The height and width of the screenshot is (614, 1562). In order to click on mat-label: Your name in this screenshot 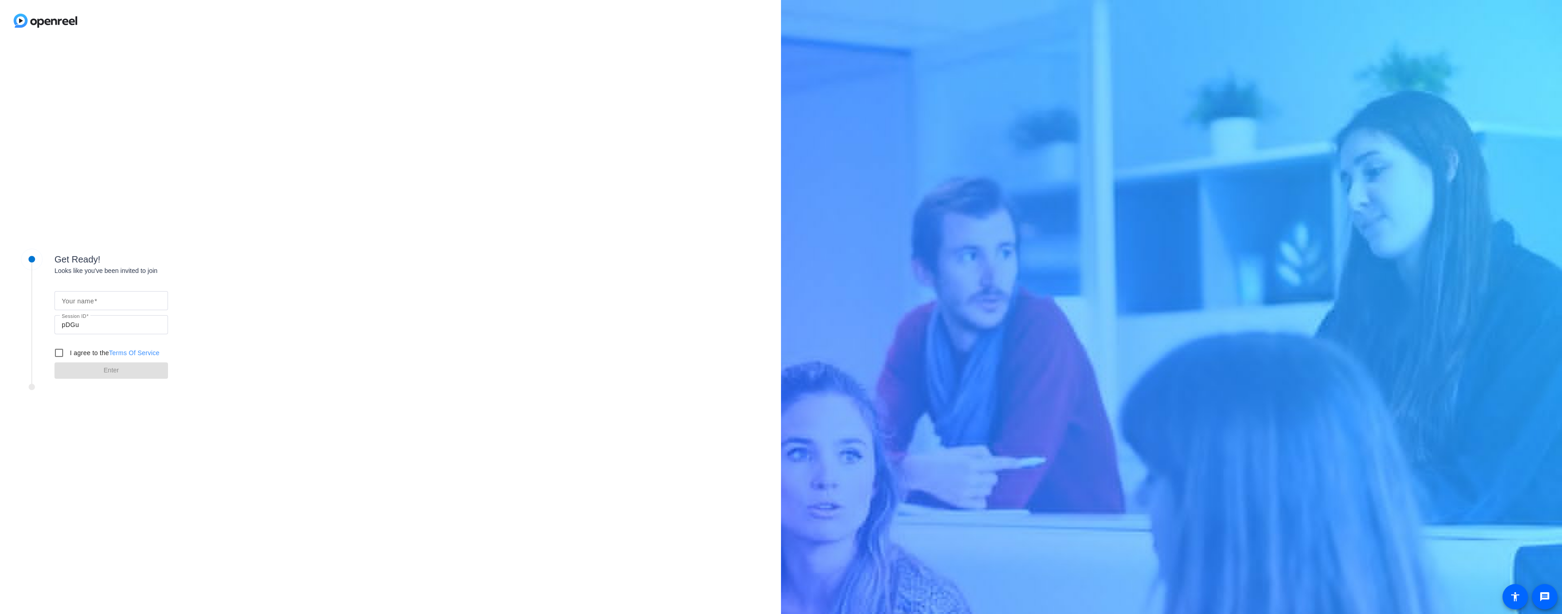, I will do `click(78, 301)`.